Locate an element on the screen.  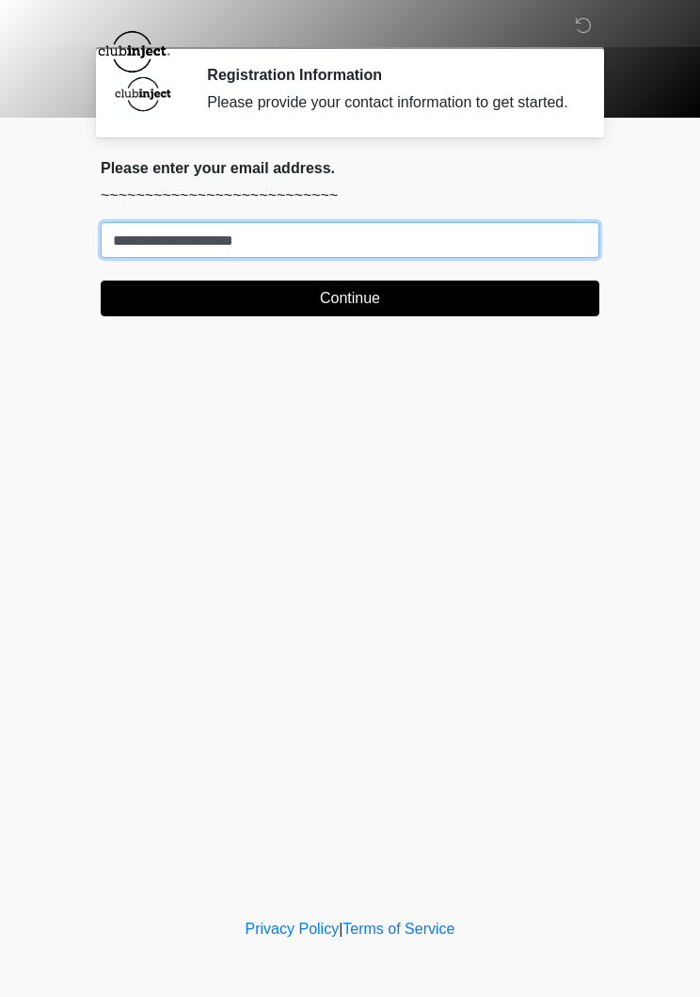
h2: Please enter your email address. is located at coordinates (350, 168).